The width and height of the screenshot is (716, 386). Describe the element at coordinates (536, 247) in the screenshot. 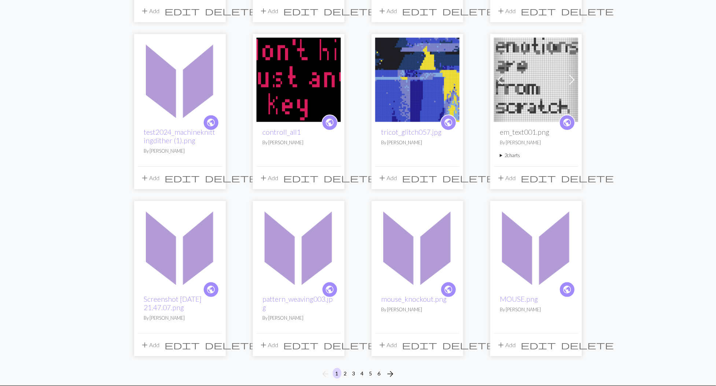

I see `img: MOUSE.png` at that location.